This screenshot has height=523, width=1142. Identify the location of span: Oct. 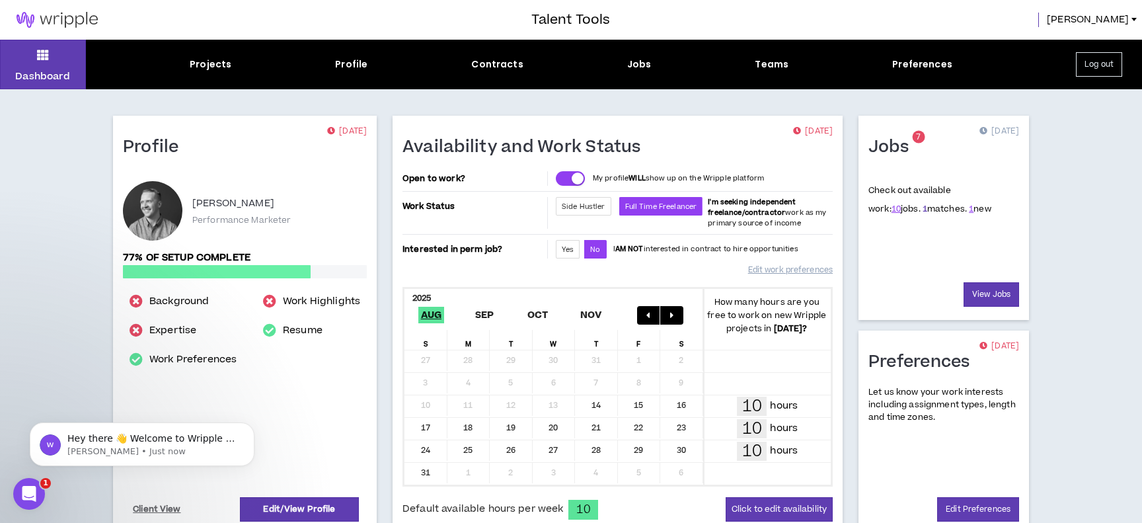
(538, 315).